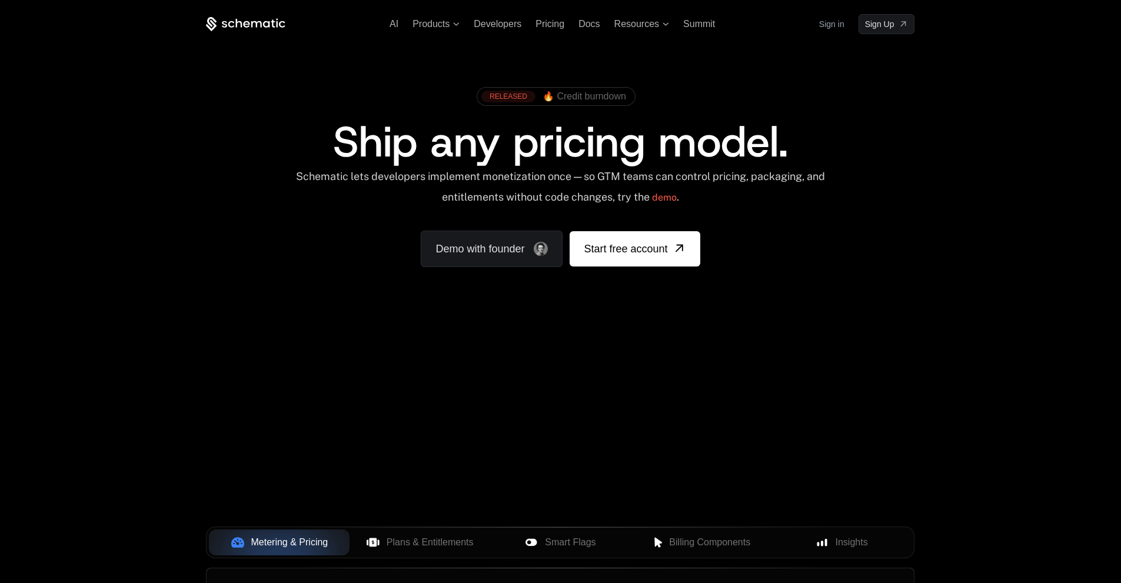 This screenshot has height=583, width=1121. I want to click on a: Developers, so click(497, 24).